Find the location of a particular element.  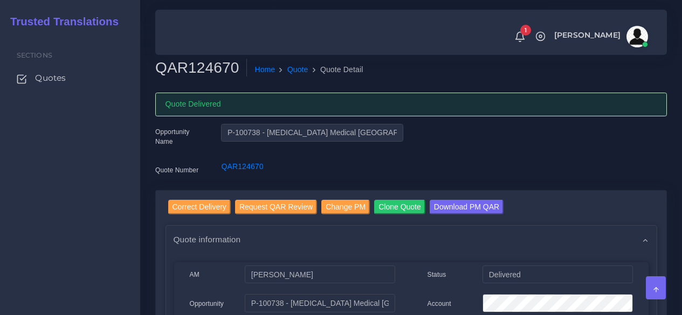

div: Quote Delivered is located at coordinates (411, 105).